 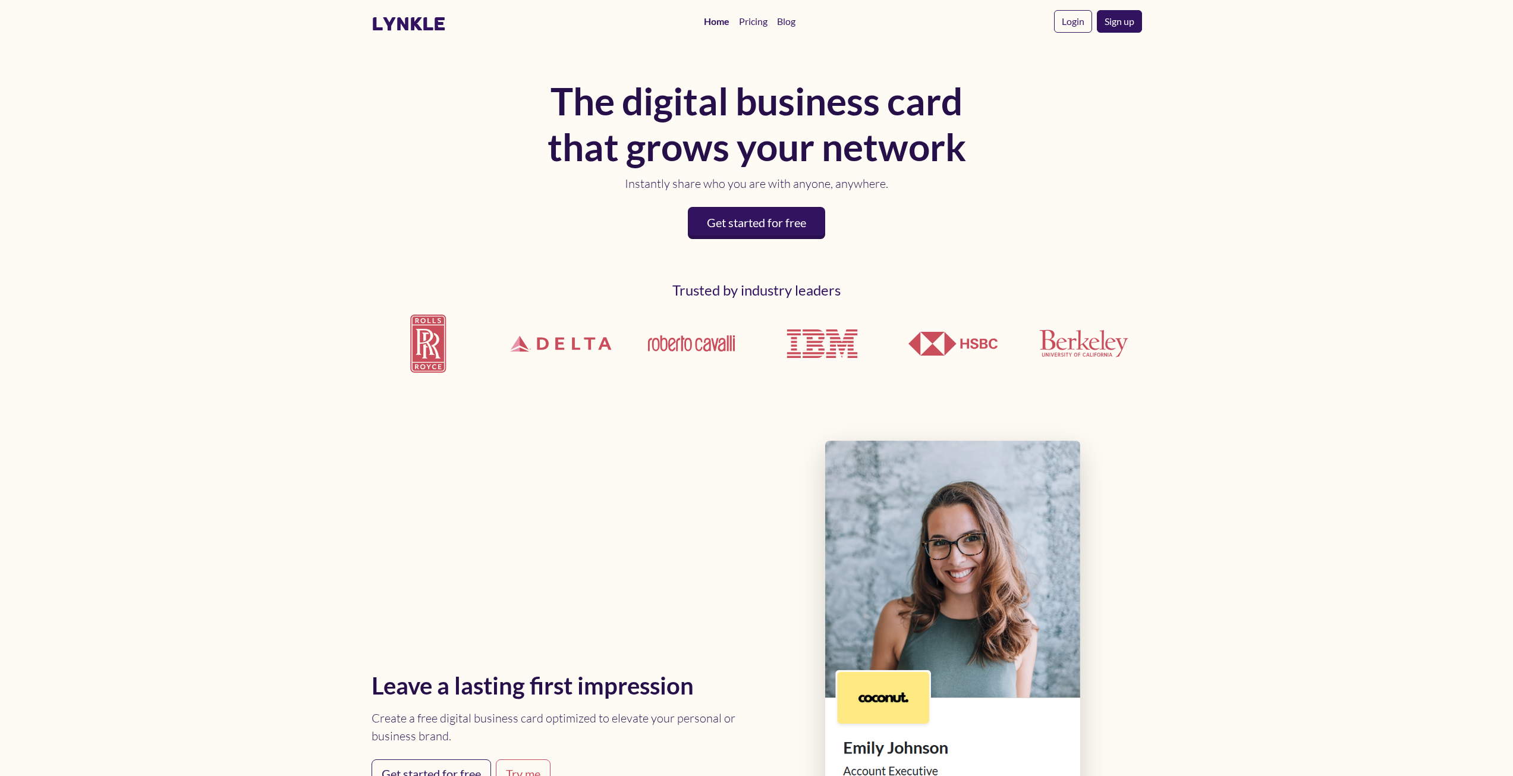 What do you see at coordinates (561, 685) in the screenshot?
I see `h2: Leave a lasting first impression` at bounding box center [561, 685].